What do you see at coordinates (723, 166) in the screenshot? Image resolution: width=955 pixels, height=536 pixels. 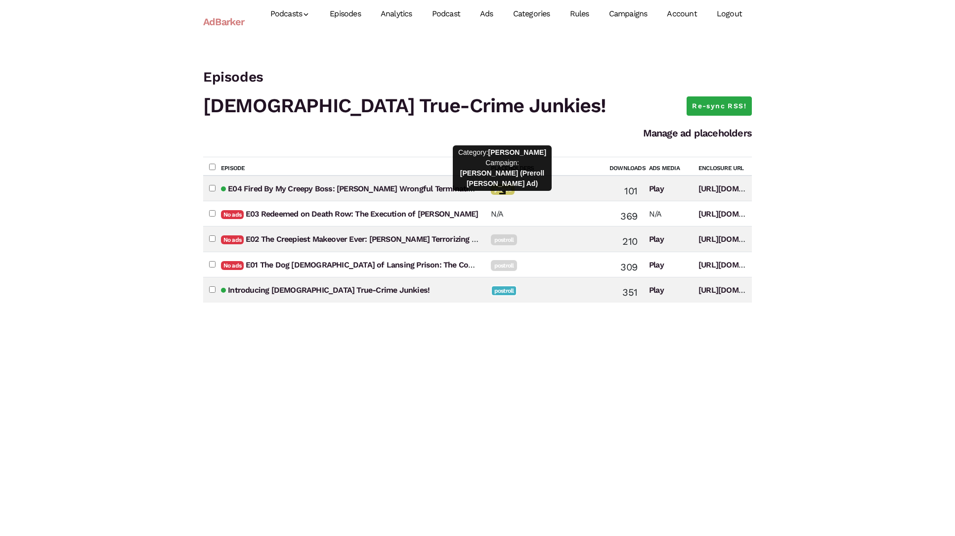 I see `th: Enclosure URL` at bounding box center [723, 166].